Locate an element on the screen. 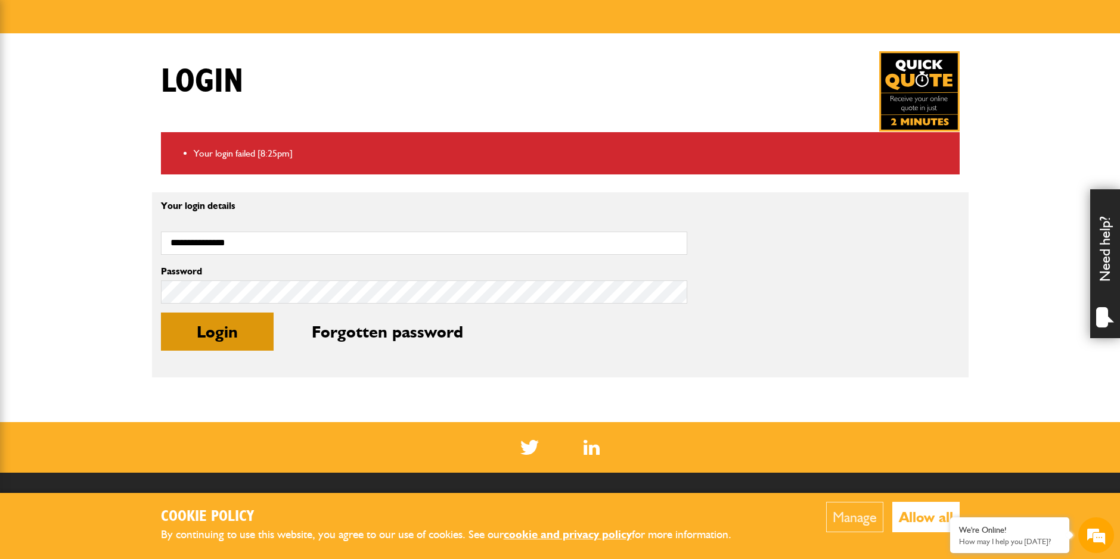  p: Your login details is located at coordinates (424, 206).